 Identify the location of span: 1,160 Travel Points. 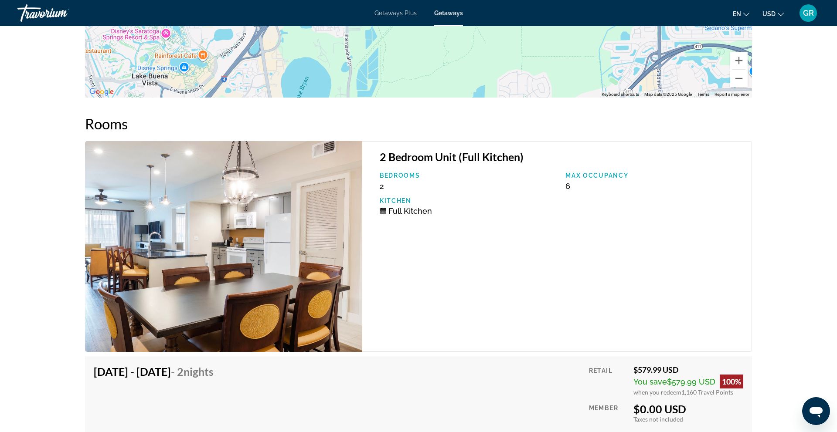
(707, 392).